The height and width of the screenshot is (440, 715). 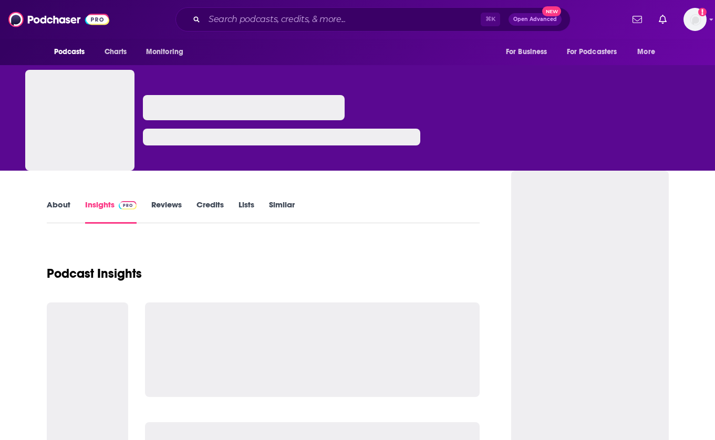 What do you see at coordinates (69, 52) in the screenshot?
I see `span: Podcasts` at bounding box center [69, 52].